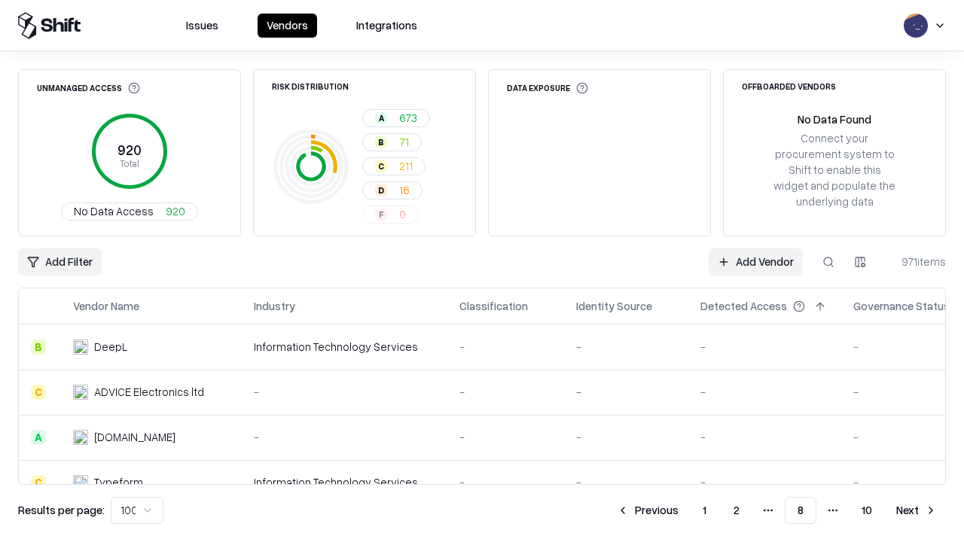  What do you see at coordinates (901, 306) in the screenshot?
I see `div: Governance Status` at bounding box center [901, 306].